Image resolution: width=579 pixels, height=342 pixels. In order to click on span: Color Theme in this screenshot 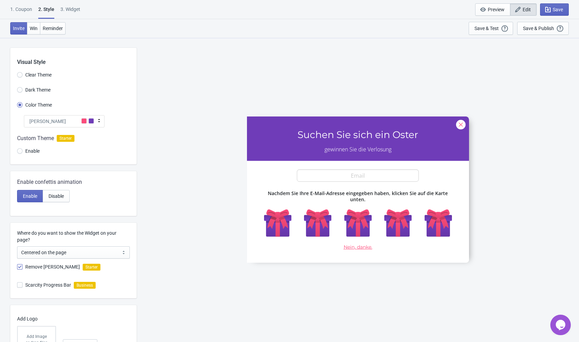, I will do `click(39, 105)`.